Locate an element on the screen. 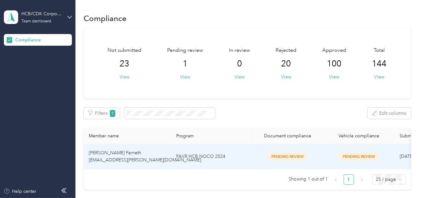 The image size is (422, 198). span: Compliance is located at coordinates (28, 40).